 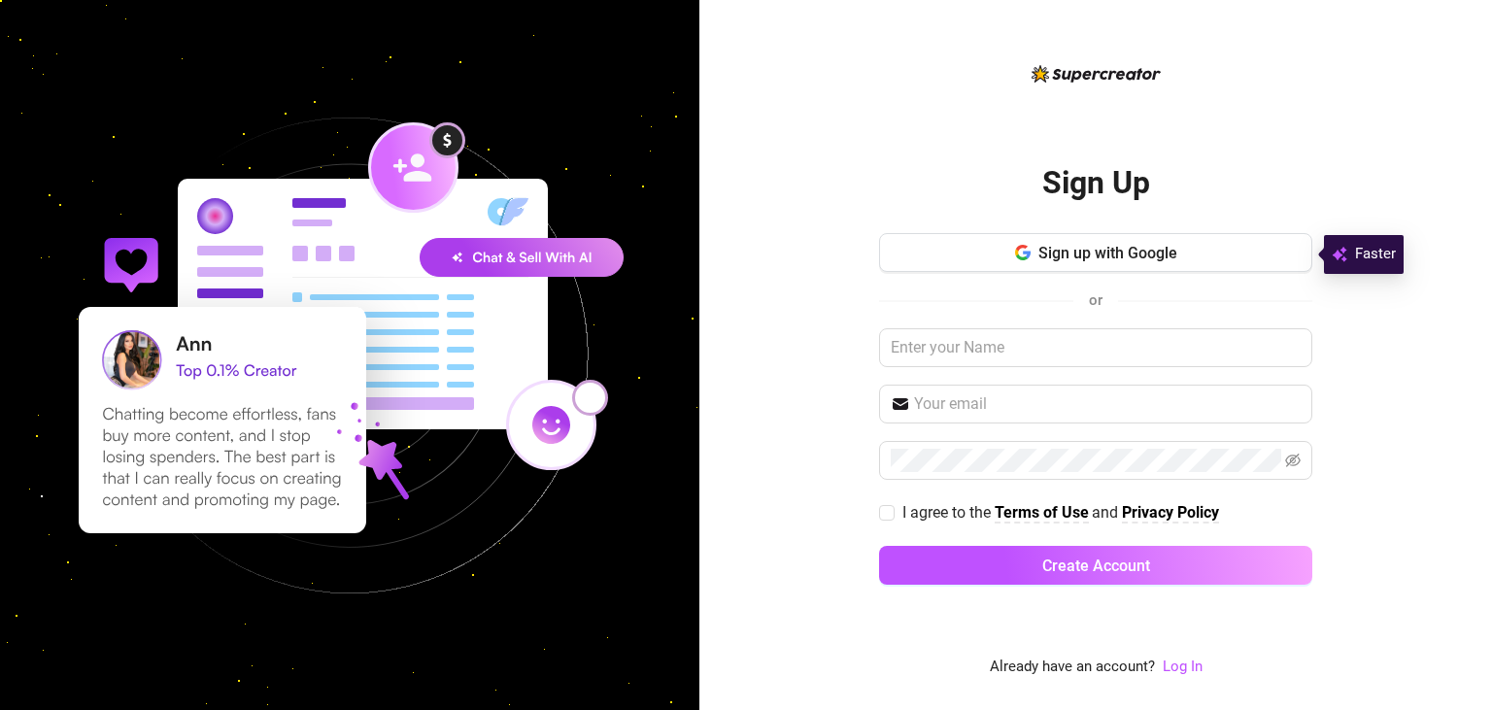 What do you see at coordinates (1171, 513) in the screenshot?
I see `a: Privacy Policy` at bounding box center [1171, 513].